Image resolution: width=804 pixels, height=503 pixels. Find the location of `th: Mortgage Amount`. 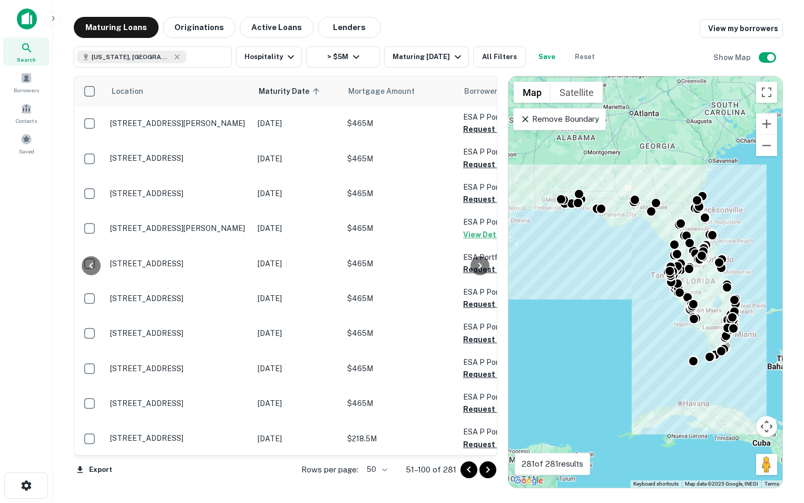

th: Mortgage Amount is located at coordinates (400, 91).